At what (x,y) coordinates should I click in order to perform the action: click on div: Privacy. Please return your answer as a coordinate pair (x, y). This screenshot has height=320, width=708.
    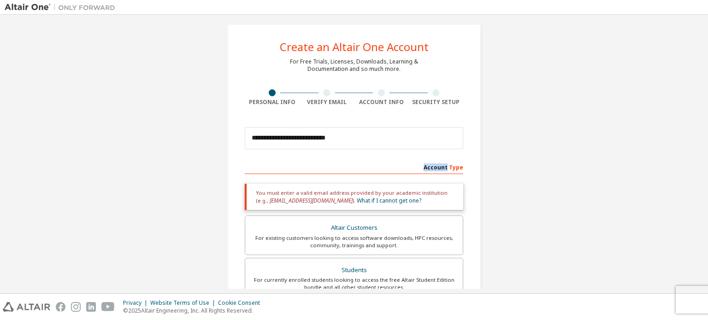
    Looking at the image, I should click on (136, 303).